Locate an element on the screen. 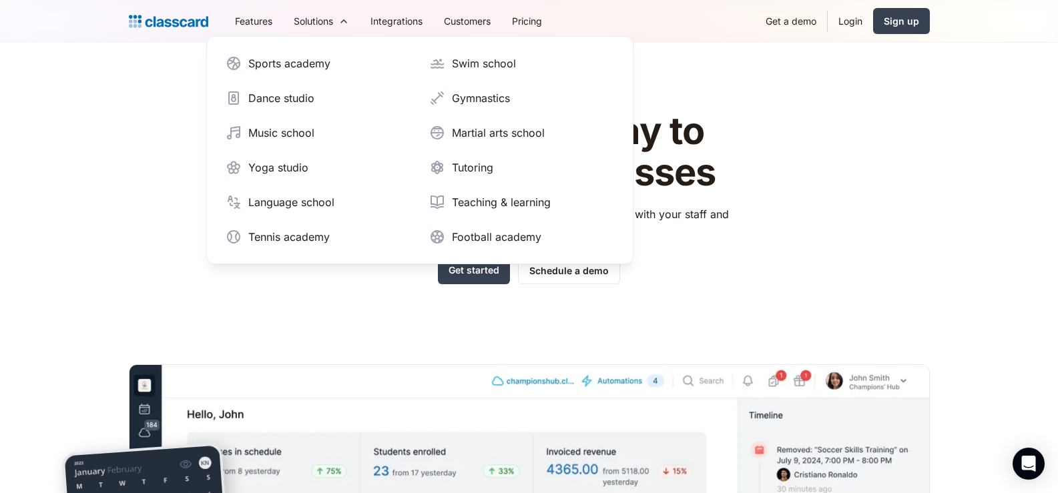  div: Swim school is located at coordinates (484, 63).